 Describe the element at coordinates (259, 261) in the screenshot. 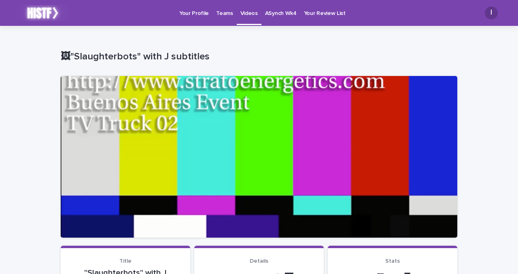

I see `span: Details` at that location.